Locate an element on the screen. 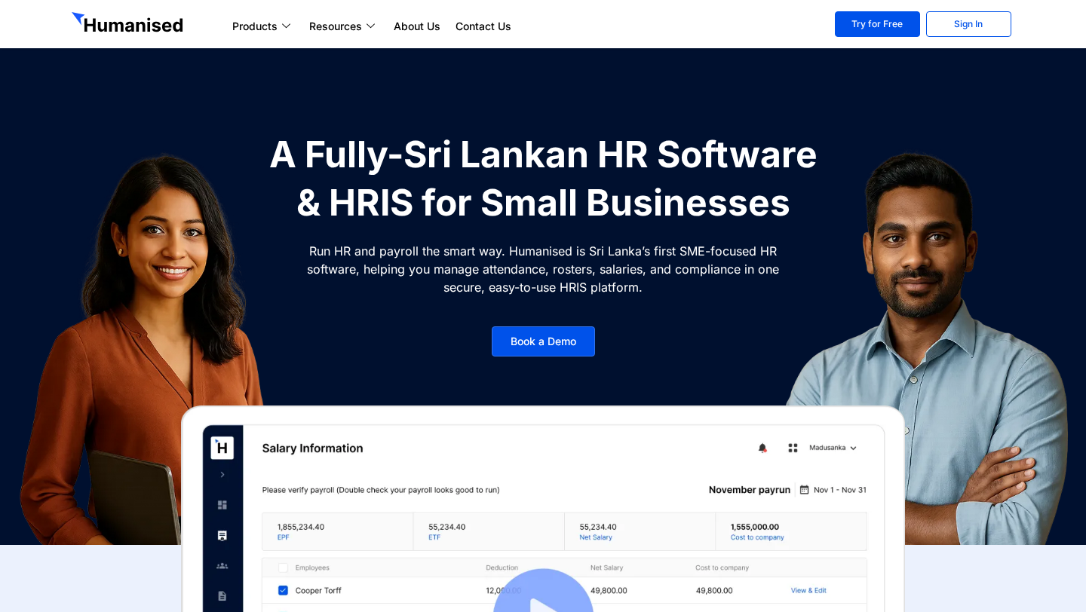 The image size is (1086, 612). a: Try for Free is located at coordinates (877, 24).